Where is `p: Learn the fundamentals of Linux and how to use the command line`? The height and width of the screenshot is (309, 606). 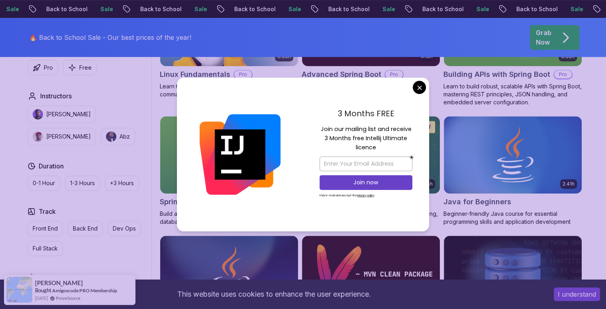 p: Learn the fundamentals of Linux and how to use the command line is located at coordinates (229, 90).